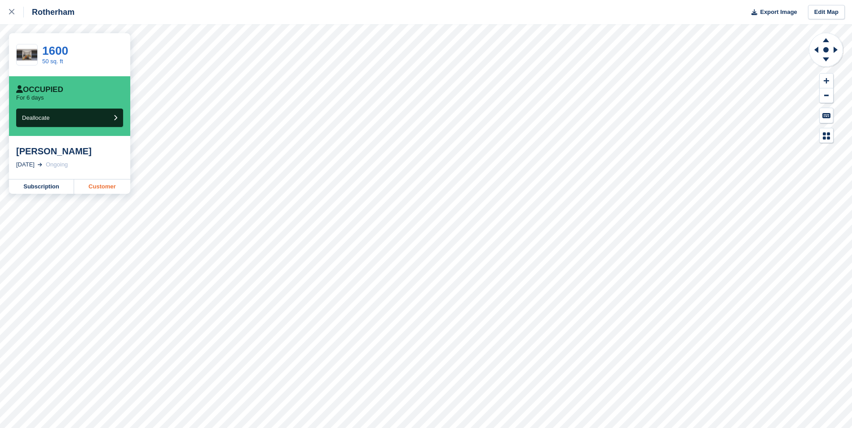 Image resolution: width=852 pixels, height=428 pixels. Describe the element at coordinates (30, 98) in the screenshot. I see `p: For 6 days` at that location.